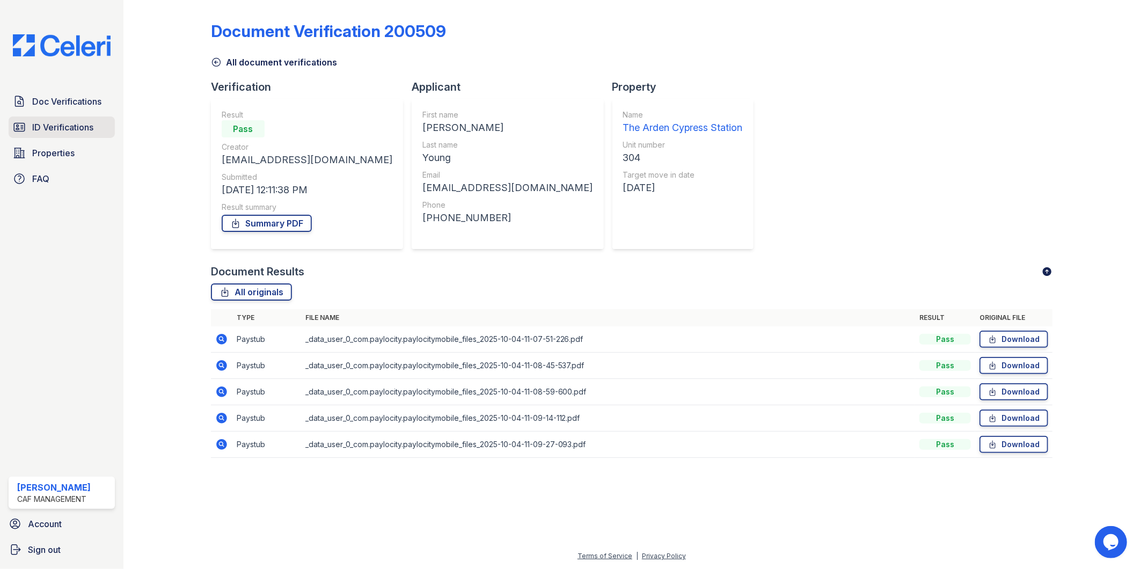 The width and height of the screenshot is (1140, 569). What do you see at coordinates (512, 87) in the screenshot?
I see `div: Applicant` at bounding box center [512, 87].